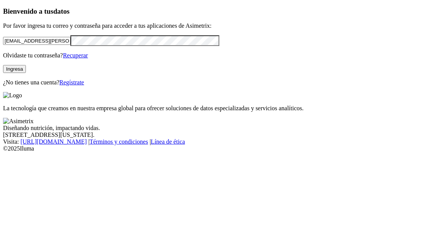 The width and height of the screenshot is (443, 230). Describe the element at coordinates (221, 56) in the screenshot. I see `p: Olvidaste tu contraseña?` at that location.